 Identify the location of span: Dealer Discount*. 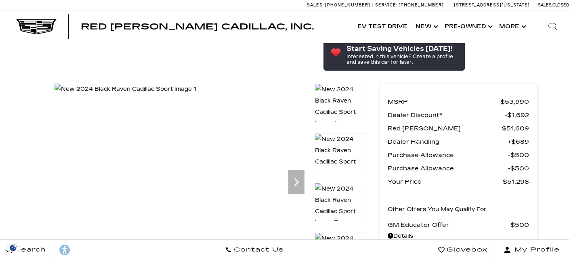
(446, 115).